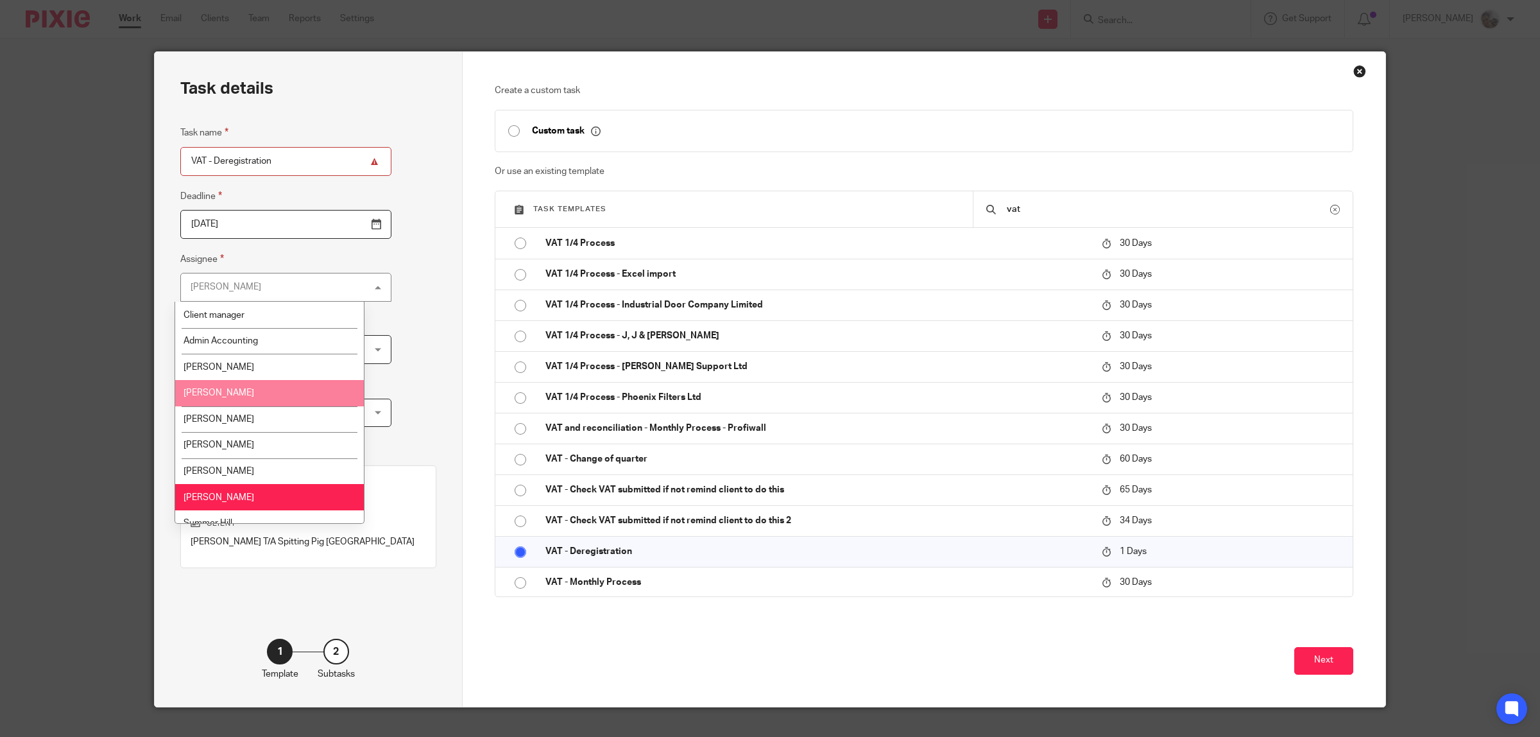  What do you see at coordinates (202, 259) in the screenshot?
I see `label: Assignee` at bounding box center [202, 259].